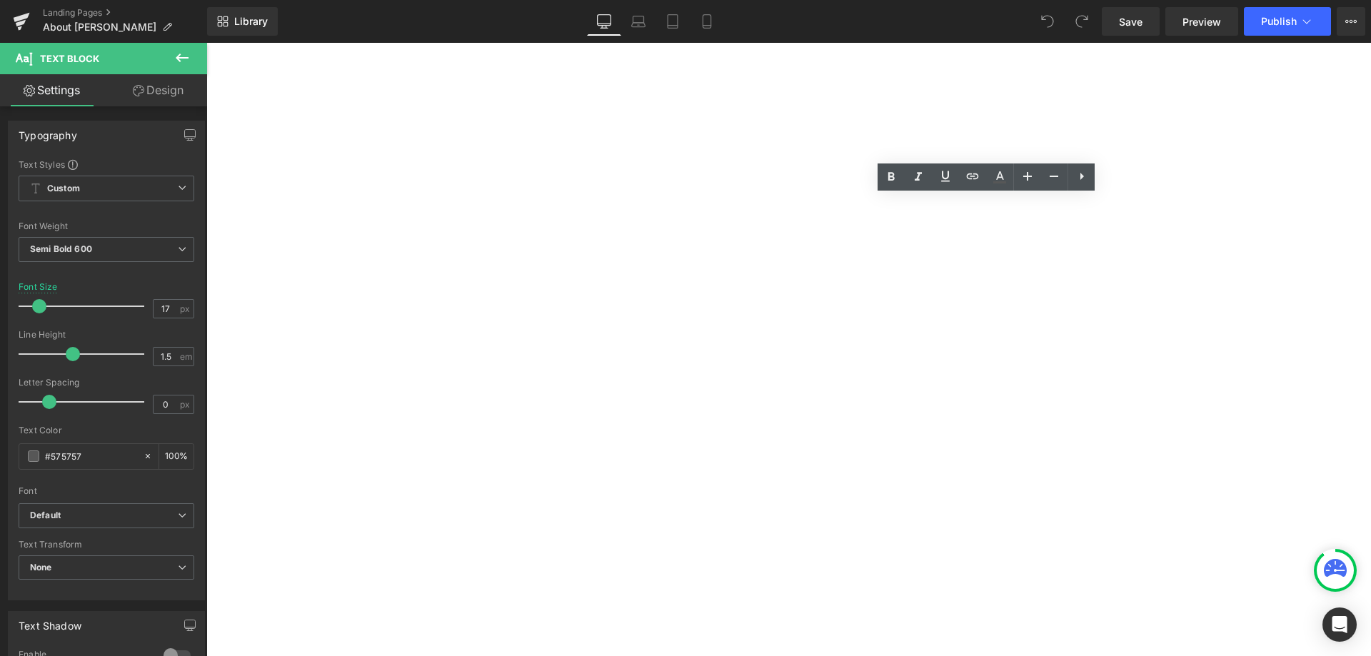 This screenshot has width=1371, height=656. I want to click on div: Font, so click(106, 491).